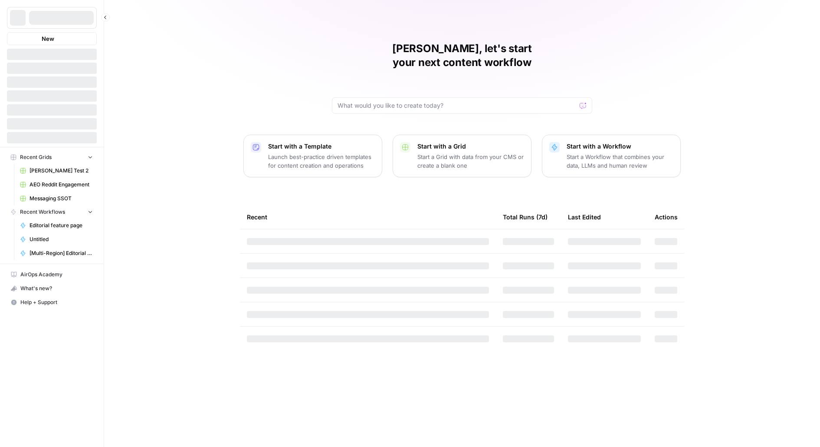 The width and height of the screenshot is (820, 447). Describe the element at coordinates (52, 39) in the screenshot. I see `button: New` at that location.